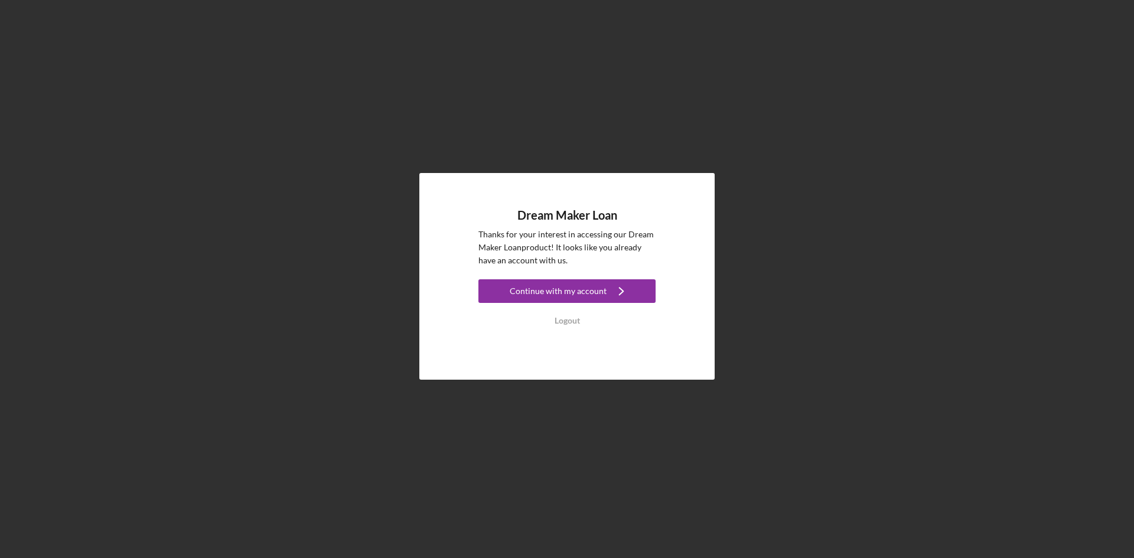 The width and height of the screenshot is (1134, 558). What do you see at coordinates (567, 247) in the screenshot?
I see `p: Thanks for your interest in accessing our Dream Maker Loan product! It looks like you already hav...` at bounding box center [567, 247].